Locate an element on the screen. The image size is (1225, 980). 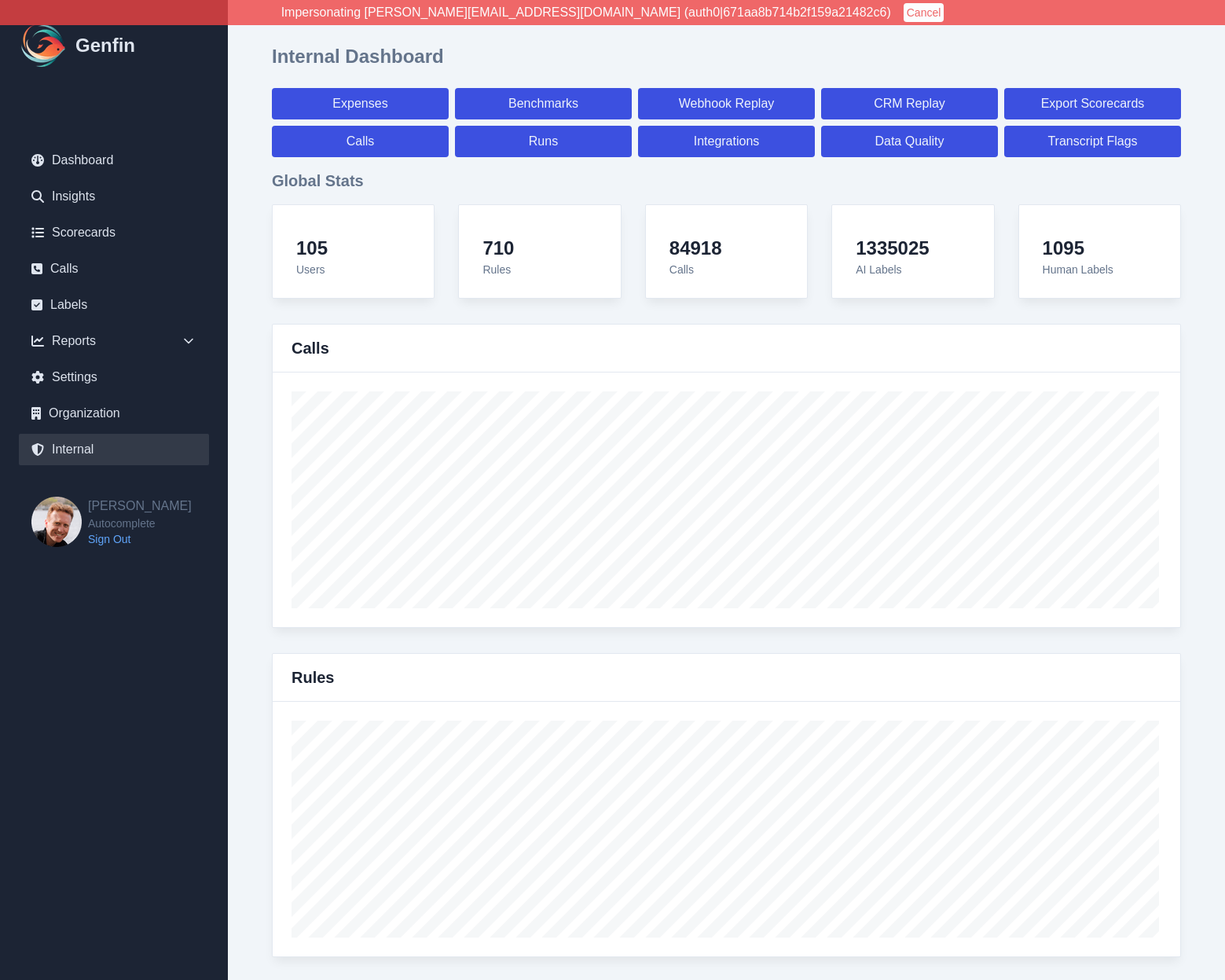
a: Data Quality is located at coordinates (909, 141).